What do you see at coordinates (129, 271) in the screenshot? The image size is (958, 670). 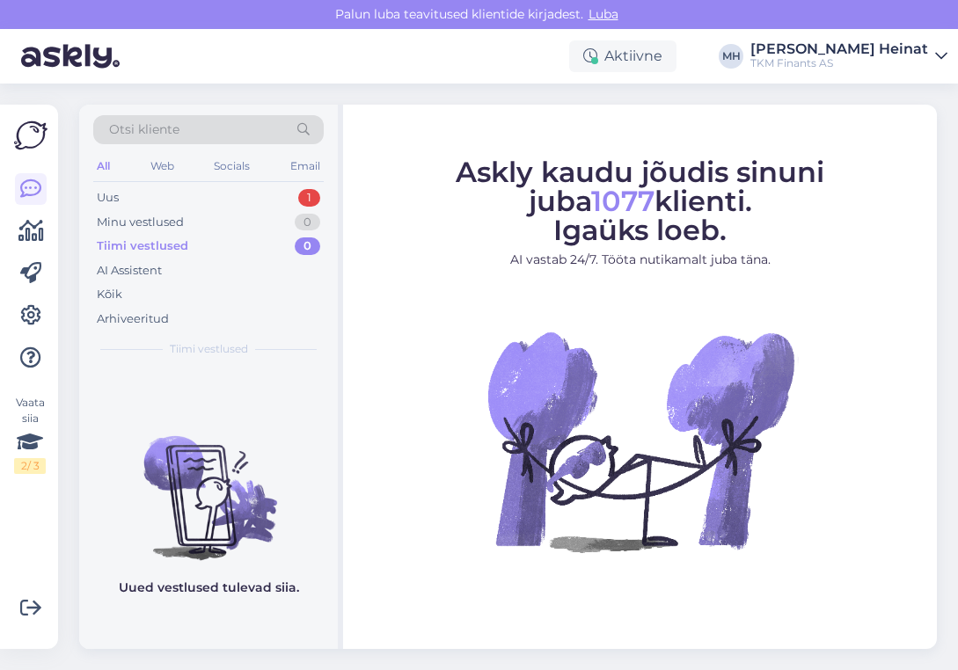 I see `div: AI Assistent` at bounding box center [129, 271].